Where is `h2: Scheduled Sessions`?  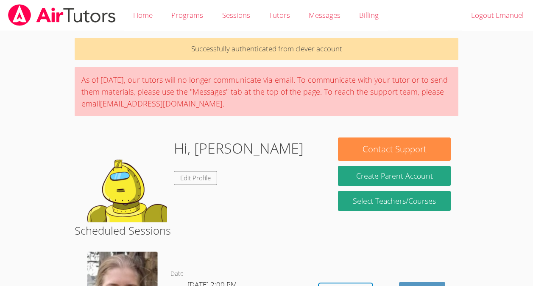
h2: Scheduled Sessions is located at coordinates (266, 230).